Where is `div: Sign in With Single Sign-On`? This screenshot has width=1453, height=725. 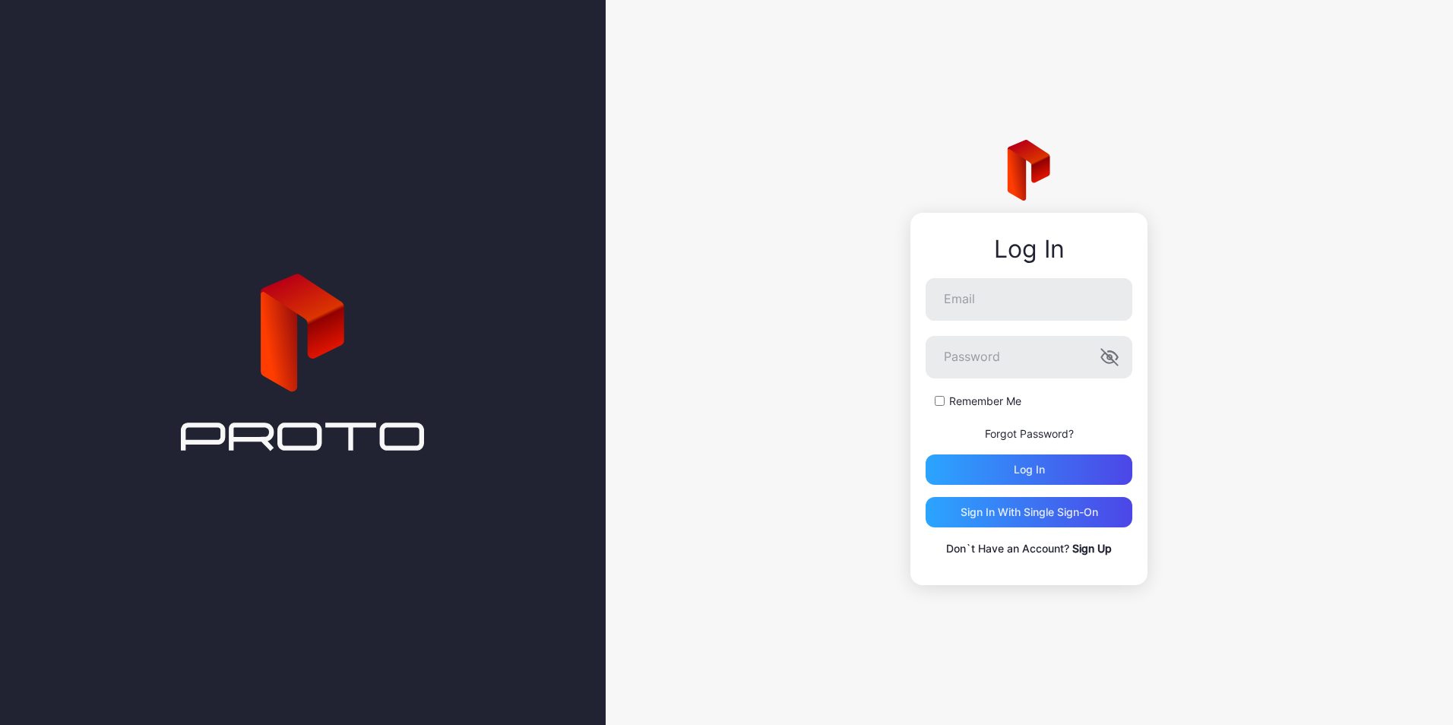 div: Sign in With Single Sign-On is located at coordinates (1029, 512).